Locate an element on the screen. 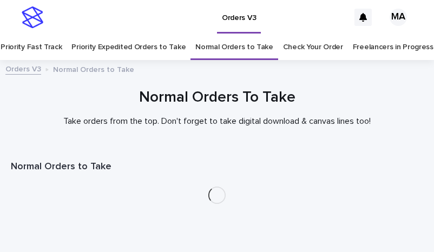 Image resolution: width=434 pixels, height=252 pixels. a: Orders V3 is located at coordinates (23, 68).